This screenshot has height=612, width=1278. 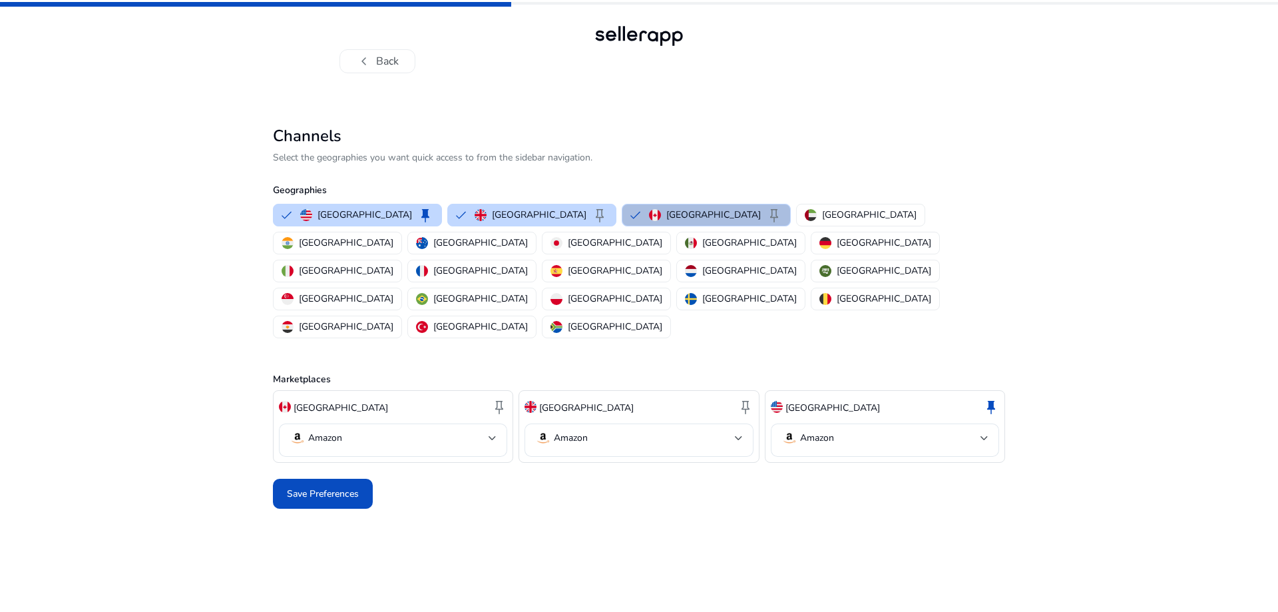 What do you see at coordinates (422, 243) in the screenshot?
I see `img: au.svg` at bounding box center [422, 243].